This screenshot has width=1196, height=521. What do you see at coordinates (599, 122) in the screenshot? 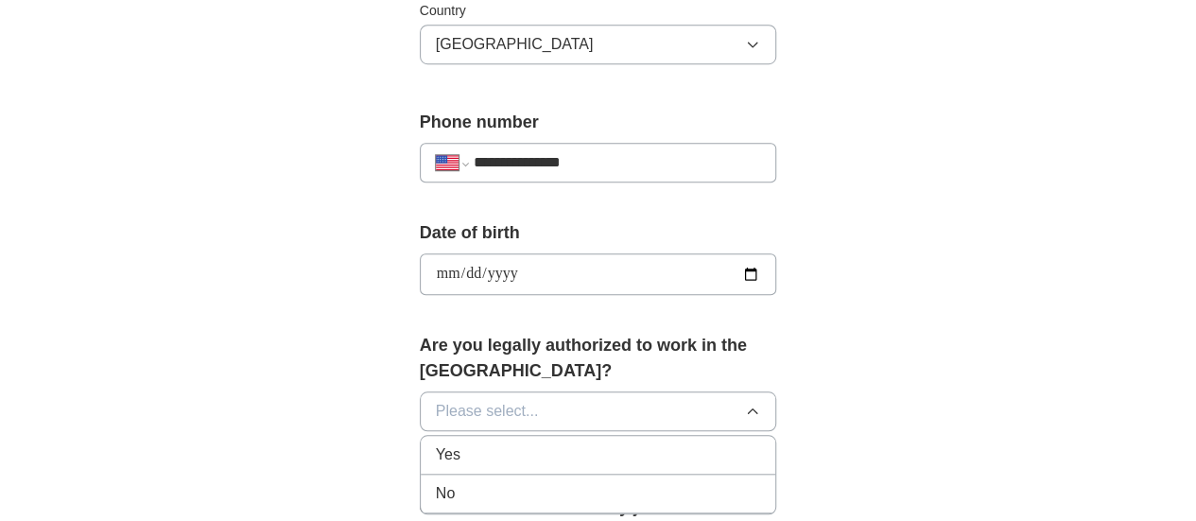
I see `label: Phone number` at bounding box center [599, 122].